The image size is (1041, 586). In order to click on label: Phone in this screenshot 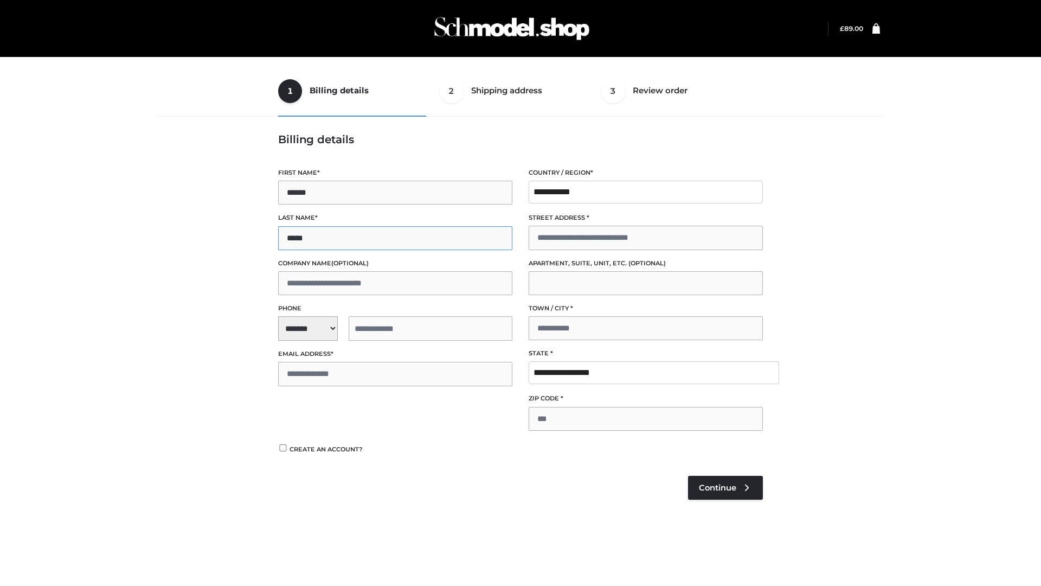, I will do `click(395, 308)`.